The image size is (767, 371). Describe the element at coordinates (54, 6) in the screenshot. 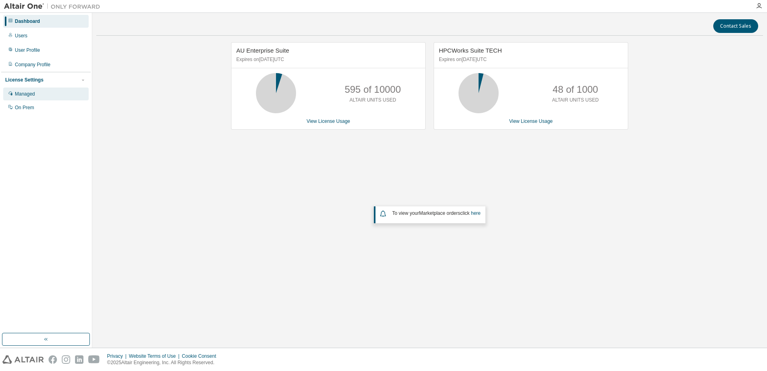

I see `img: Altair One` at that location.